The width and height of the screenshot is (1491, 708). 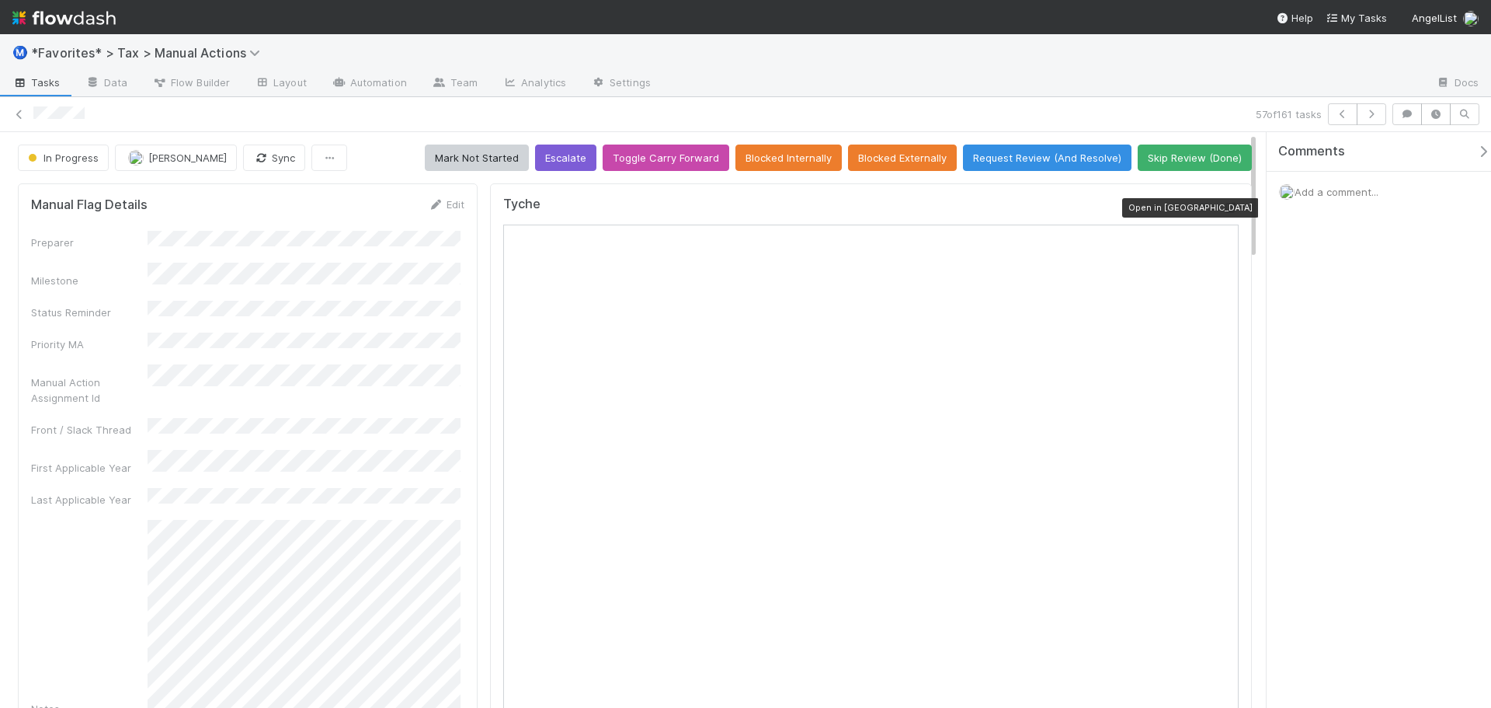 I want to click on span: Flow Builder, so click(x=191, y=82).